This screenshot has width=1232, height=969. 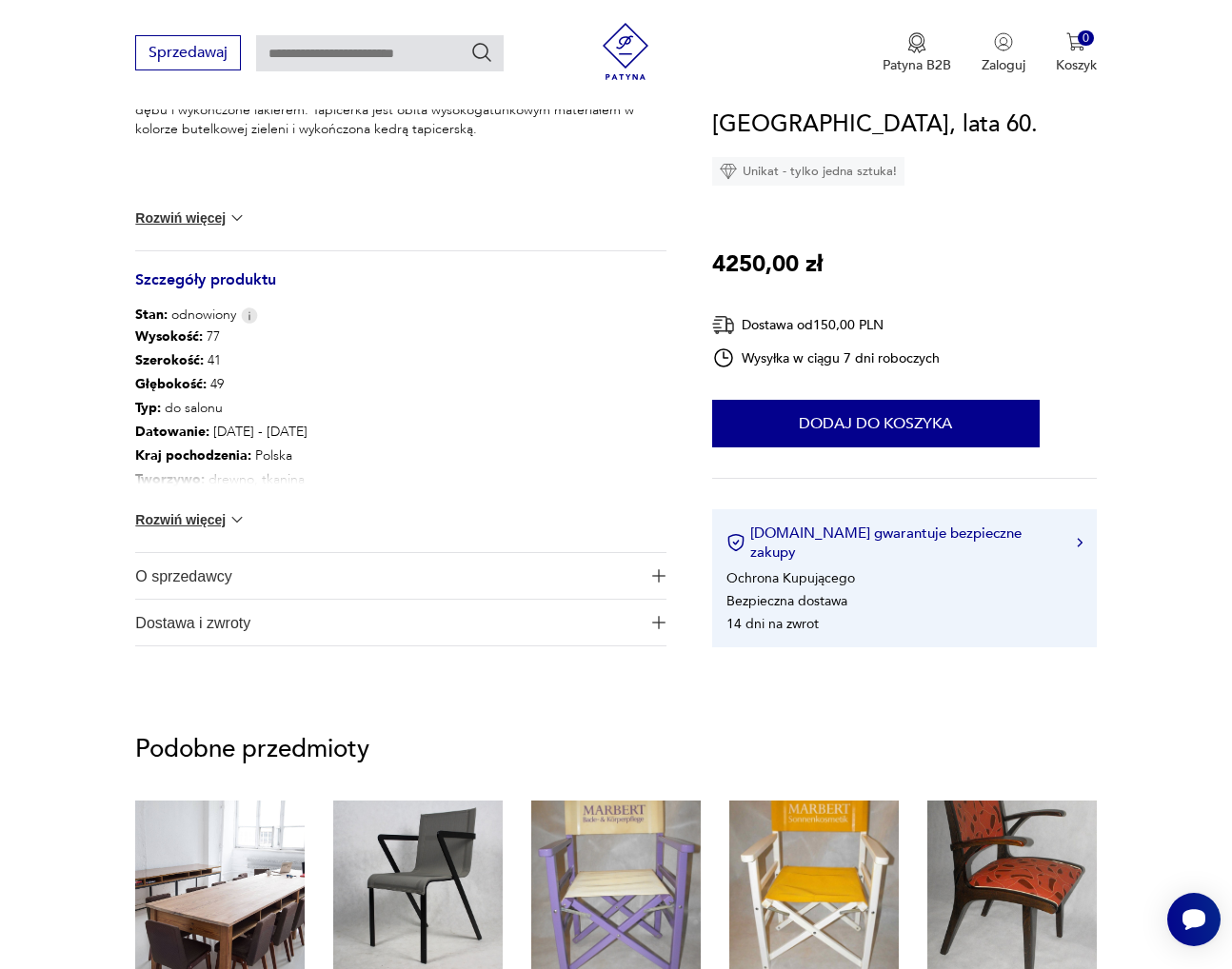 What do you see at coordinates (917, 64) in the screenshot?
I see `p: Patyna B2B` at bounding box center [917, 64].